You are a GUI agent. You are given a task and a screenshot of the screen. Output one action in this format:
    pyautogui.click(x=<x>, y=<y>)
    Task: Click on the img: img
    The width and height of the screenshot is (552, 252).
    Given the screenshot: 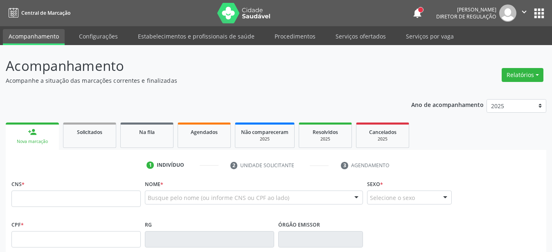 What is the action you would take?
    pyautogui.click(x=508, y=13)
    